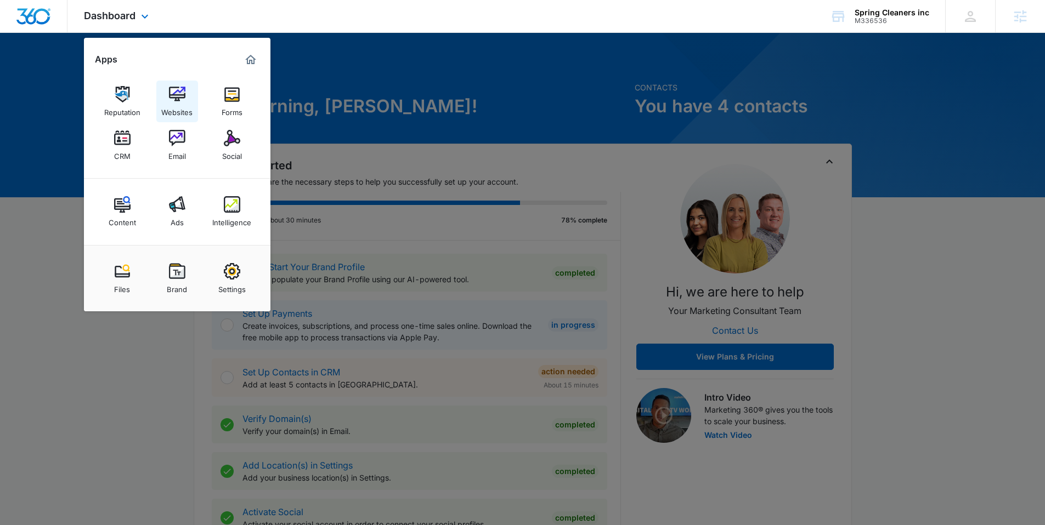 The image size is (1045, 525). Describe the element at coordinates (232, 154) in the screenshot. I see `div: Social` at that location.